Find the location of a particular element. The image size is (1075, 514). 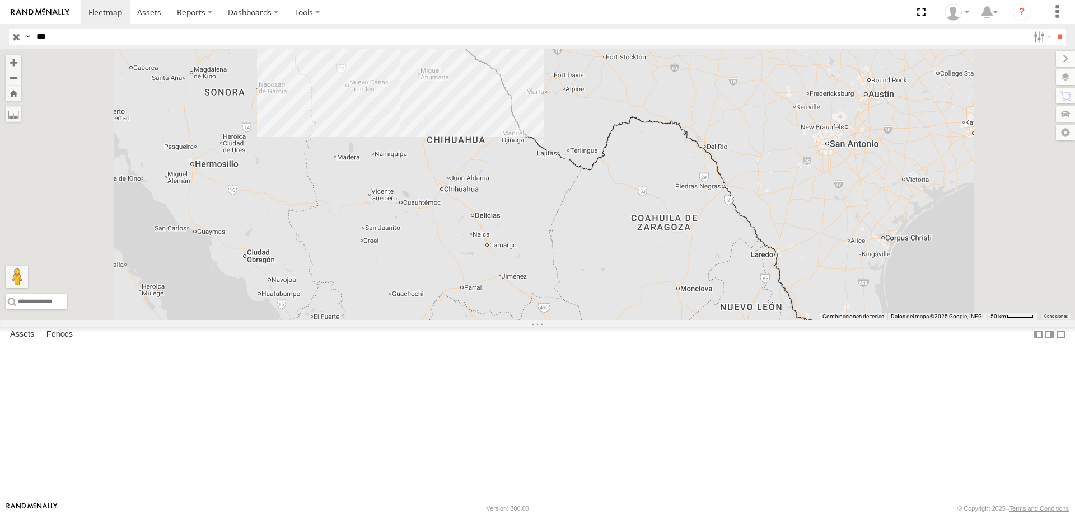

label: Search Filter Options is located at coordinates (1041, 36).